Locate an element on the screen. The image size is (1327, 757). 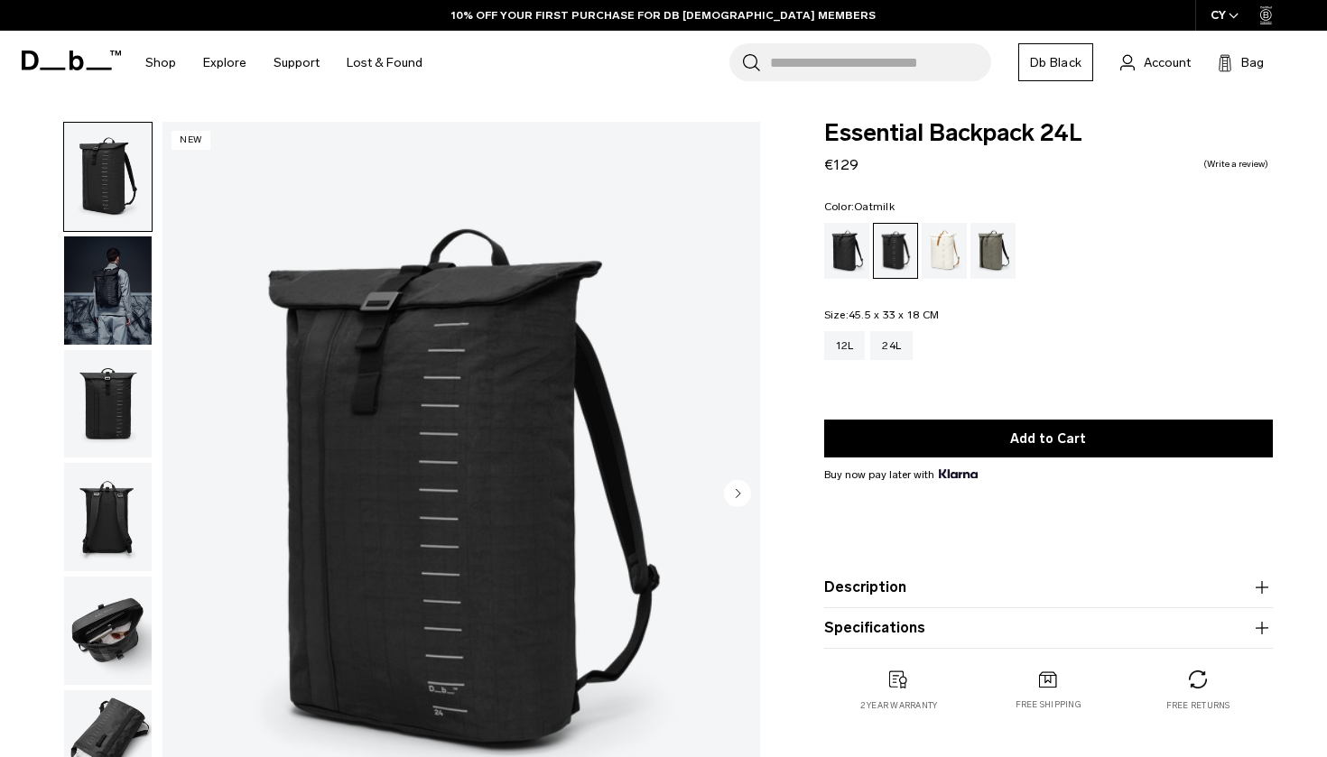
img: {"height" => 20, "alt" => "Klarna"} is located at coordinates (958, 474).